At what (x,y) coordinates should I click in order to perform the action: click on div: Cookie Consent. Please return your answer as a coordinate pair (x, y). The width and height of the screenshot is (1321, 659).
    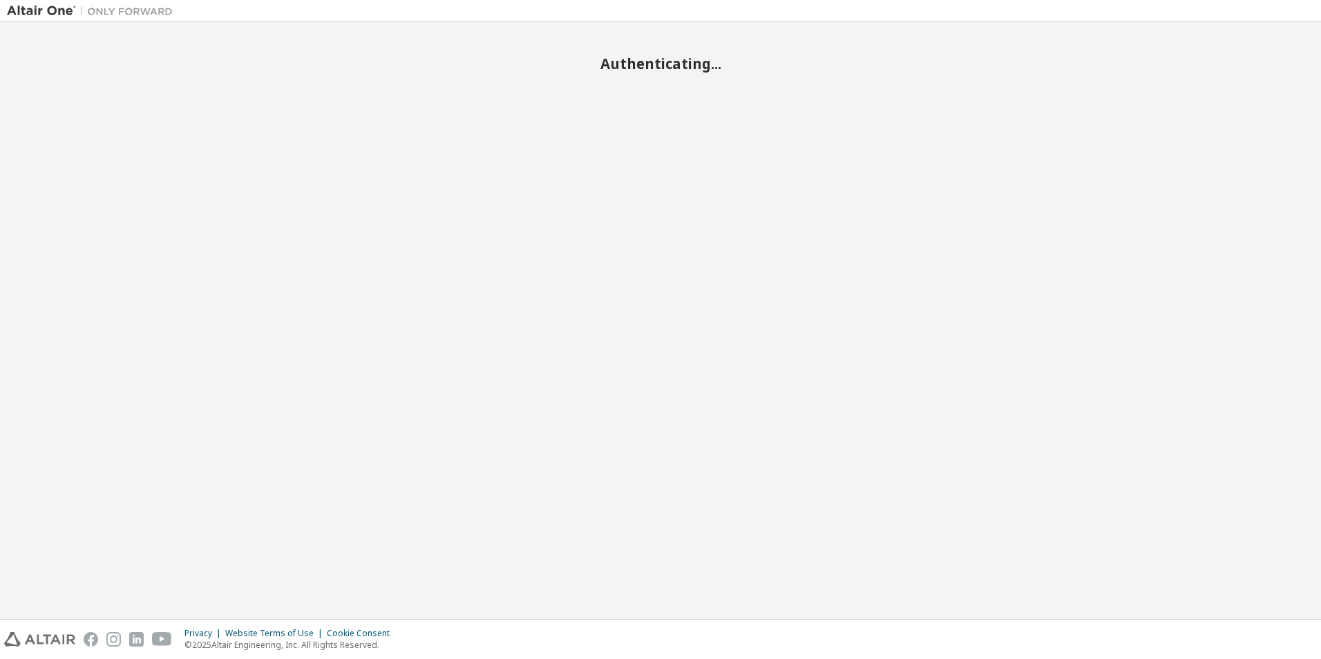
    Looking at the image, I should click on (362, 634).